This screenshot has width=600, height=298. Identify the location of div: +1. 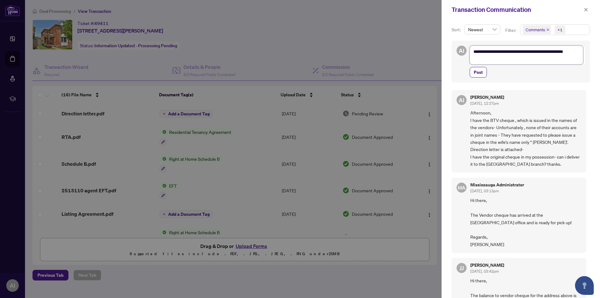
(560, 30).